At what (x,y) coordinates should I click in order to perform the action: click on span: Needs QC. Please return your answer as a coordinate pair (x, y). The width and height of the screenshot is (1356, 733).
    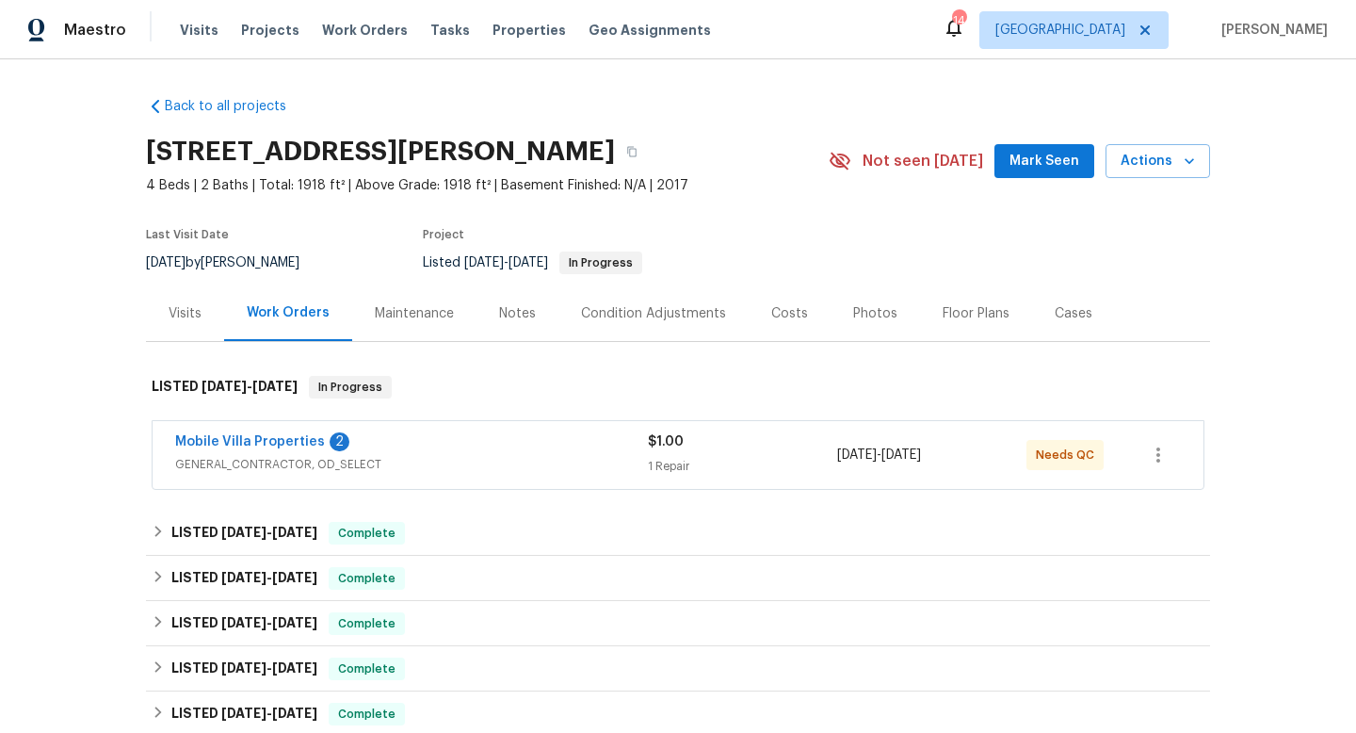
    Looking at the image, I should click on (1069, 455).